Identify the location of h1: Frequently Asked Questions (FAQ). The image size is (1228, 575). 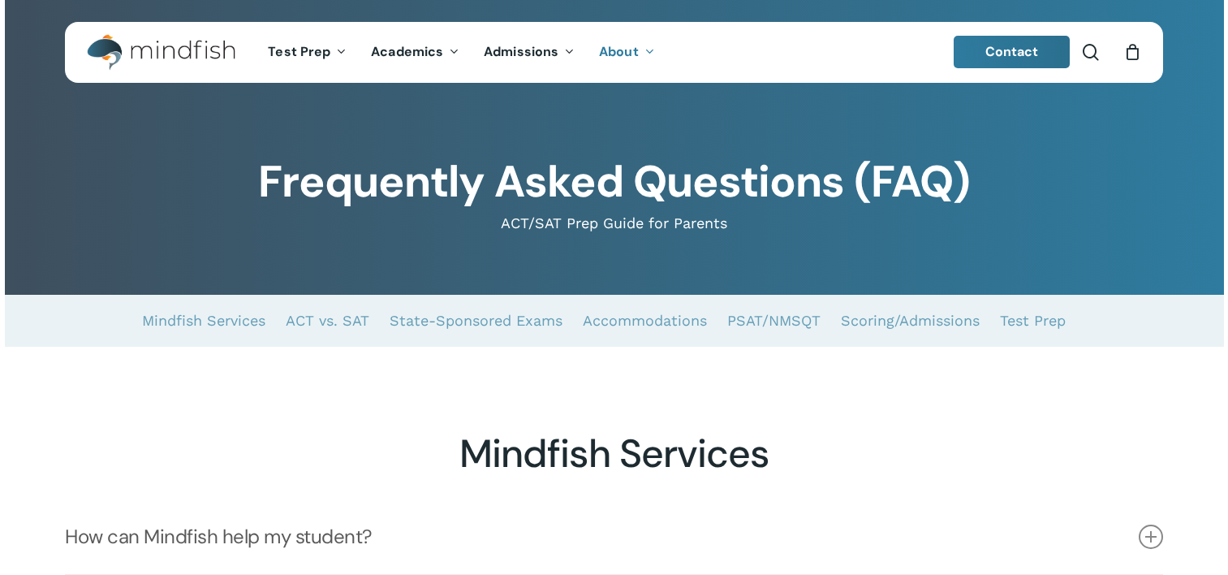
(614, 182).